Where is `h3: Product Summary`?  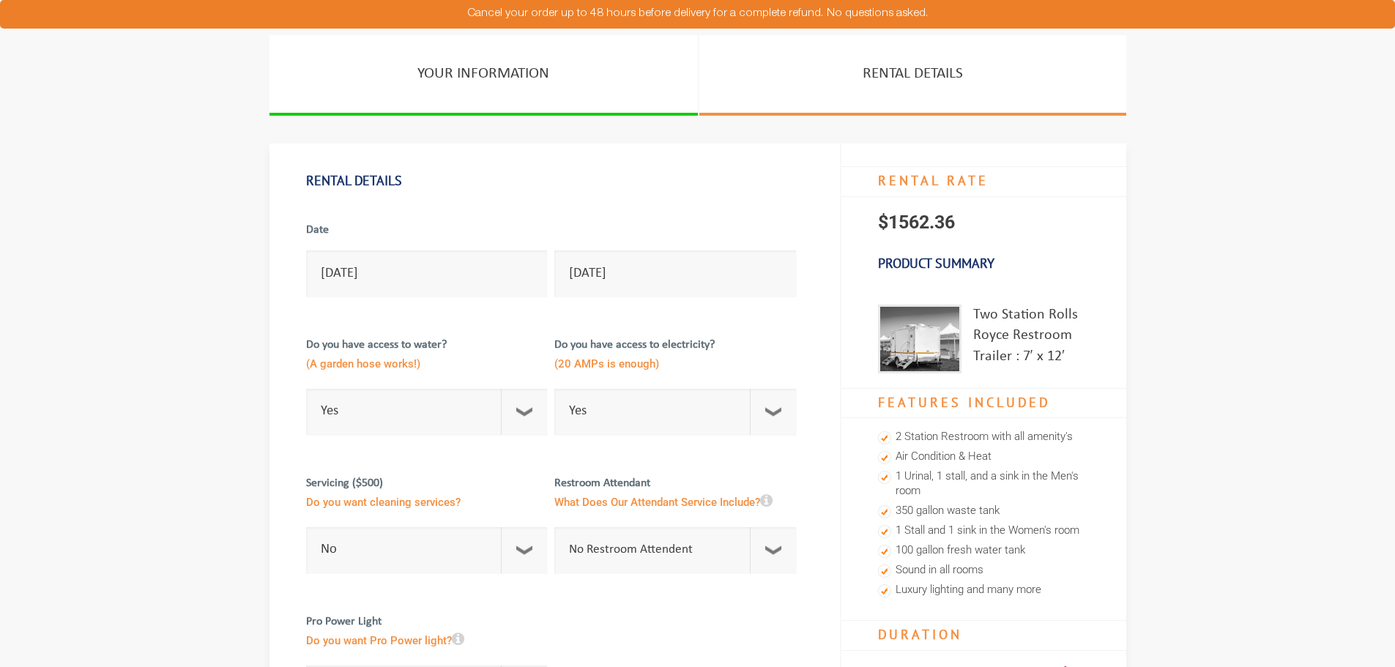 h3: Product Summary is located at coordinates (984, 264).